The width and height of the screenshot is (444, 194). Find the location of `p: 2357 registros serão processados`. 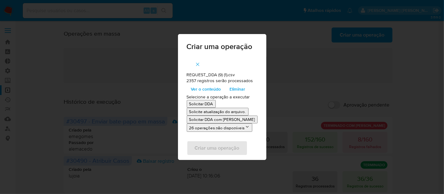

p: 2357 registros serão processados is located at coordinates (222, 81).